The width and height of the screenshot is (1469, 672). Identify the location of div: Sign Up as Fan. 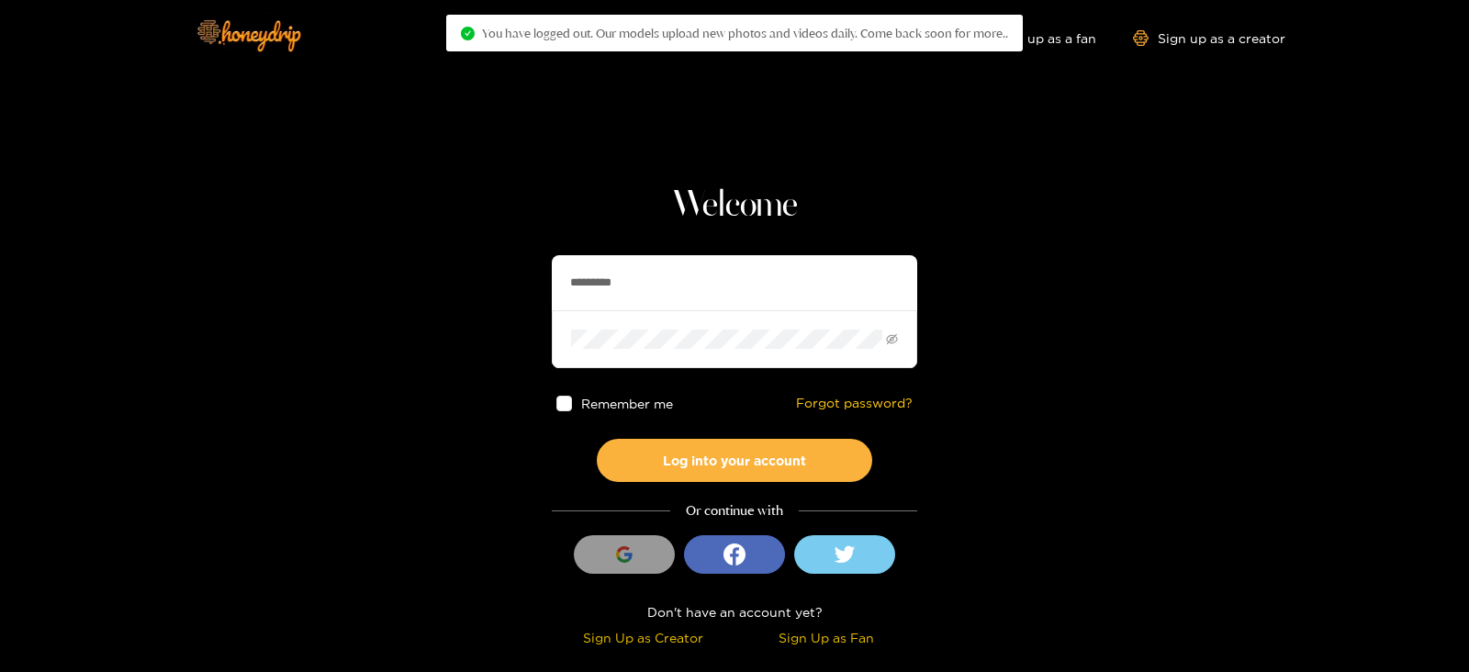
(825, 637).